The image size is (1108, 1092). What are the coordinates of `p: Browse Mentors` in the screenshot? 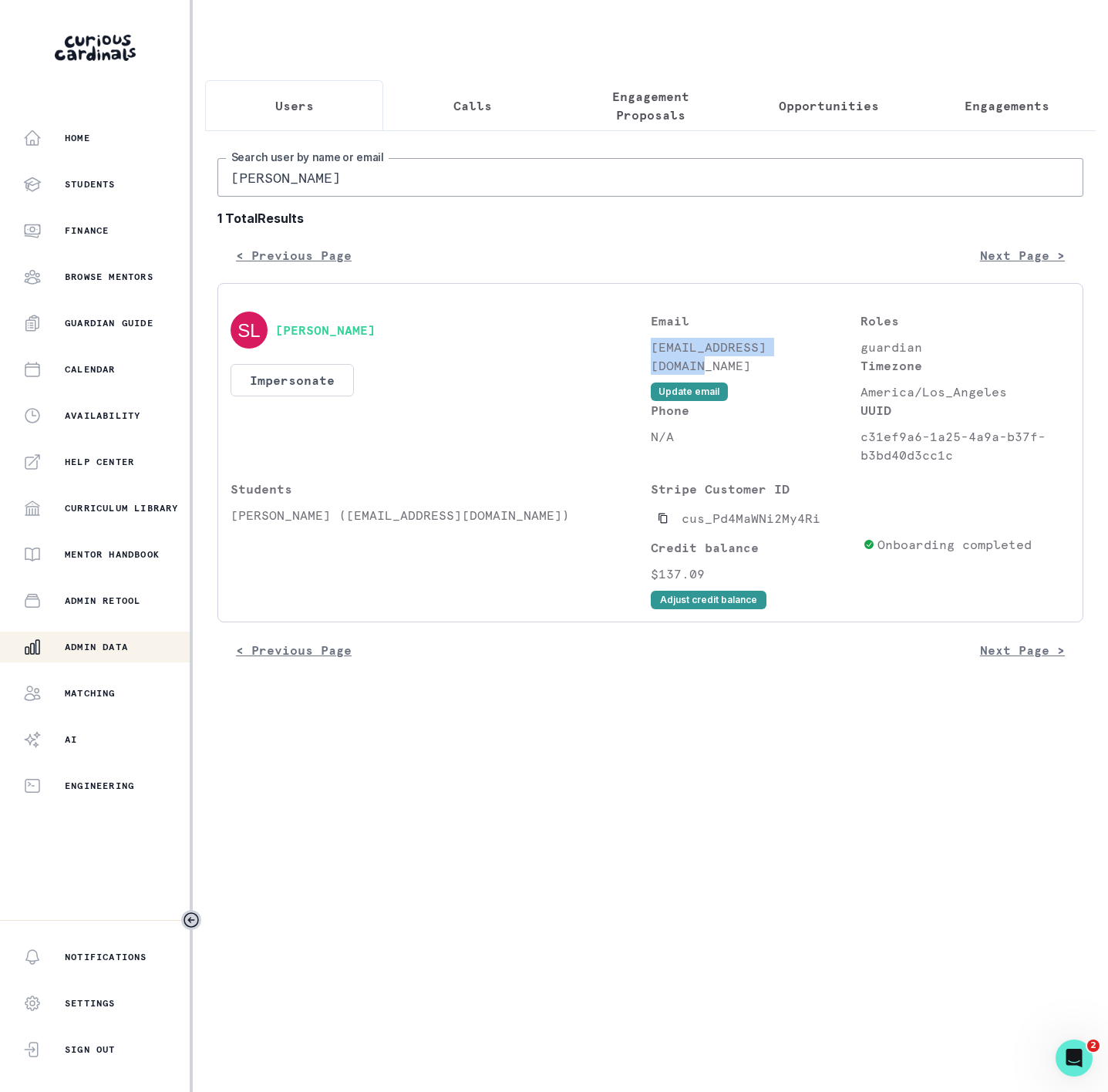 It's located at (108, 277).